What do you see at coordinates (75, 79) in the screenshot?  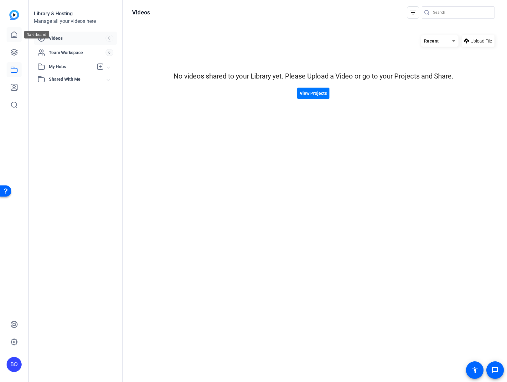 I see `mat-expansion-panel-header: Shared With Me` at bounding box center [75, 79].